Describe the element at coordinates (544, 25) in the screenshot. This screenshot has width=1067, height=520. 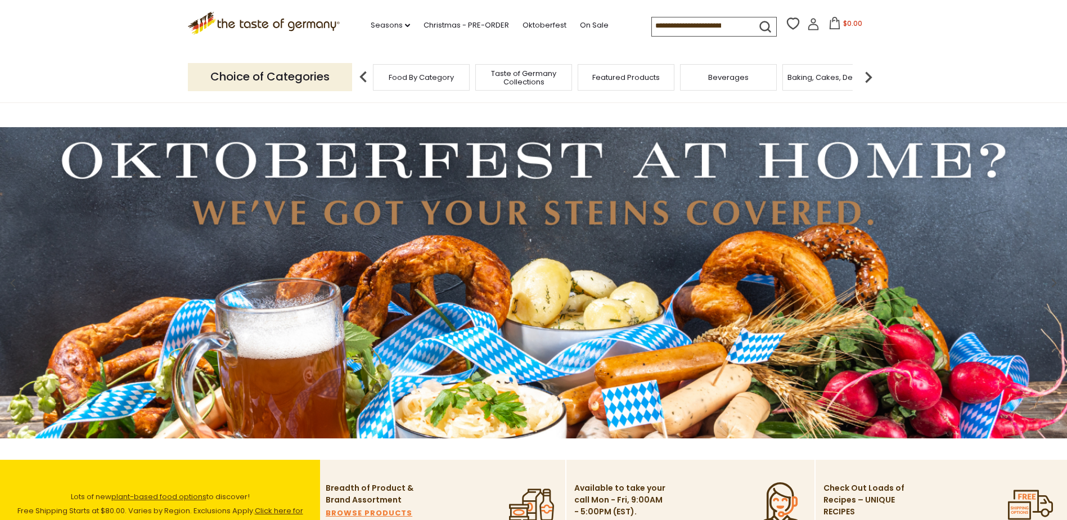
I see `a: Oktoberfest` at that location.